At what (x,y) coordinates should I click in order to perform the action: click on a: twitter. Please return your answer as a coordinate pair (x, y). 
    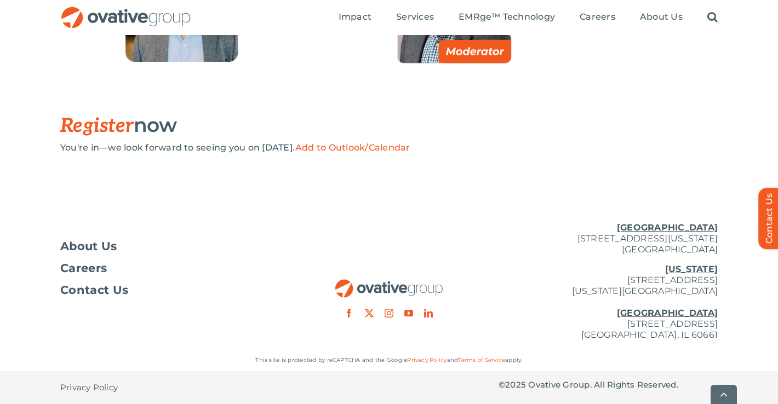
    Looking at the image, I should click on (369, 313).